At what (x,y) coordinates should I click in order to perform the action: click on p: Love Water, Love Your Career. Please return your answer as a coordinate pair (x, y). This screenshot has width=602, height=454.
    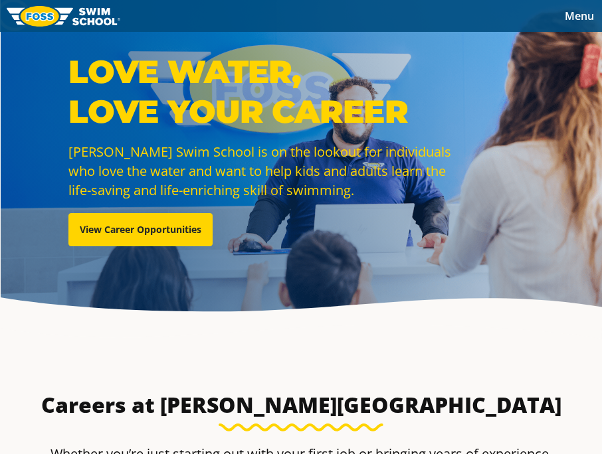
    Looking at the image, I should click on (261, 92).